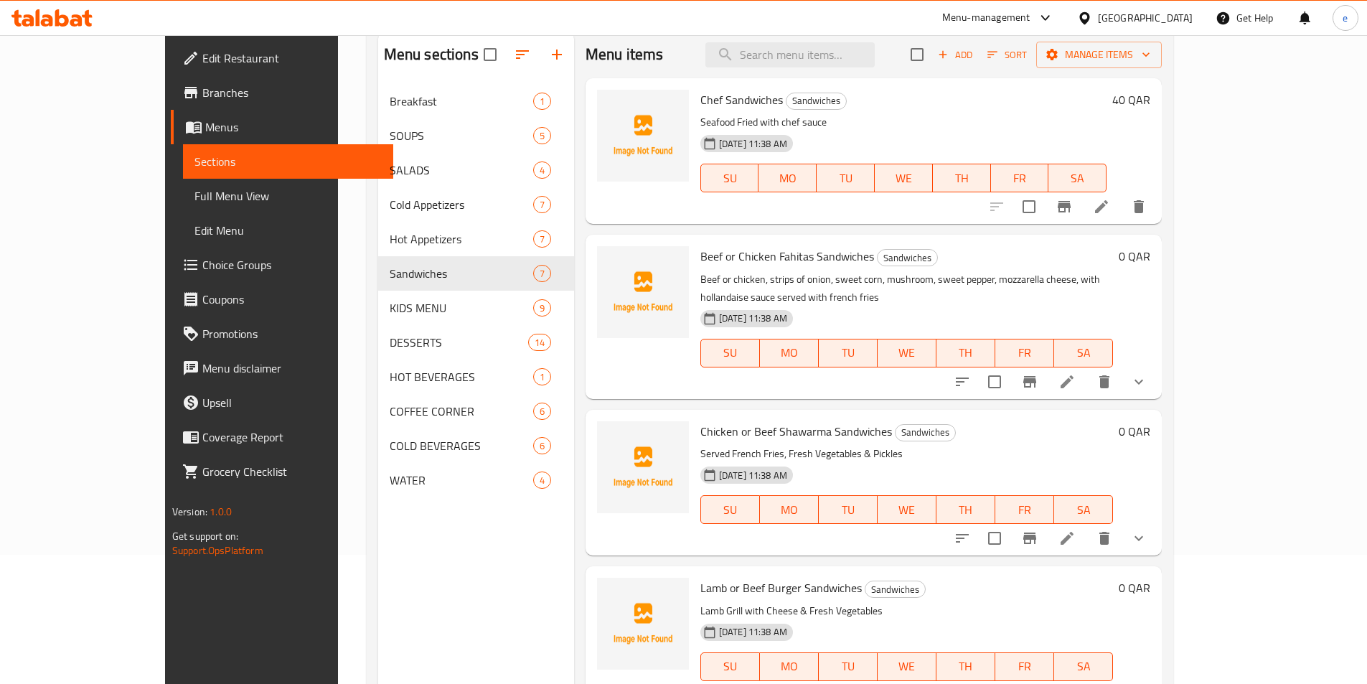 This screenshot has height=684, width=1367. What do you see at coordinates (476, 446) in the screenshot?
I see `div: COLD BEVERAGES6` at bounding box center [476, 446].